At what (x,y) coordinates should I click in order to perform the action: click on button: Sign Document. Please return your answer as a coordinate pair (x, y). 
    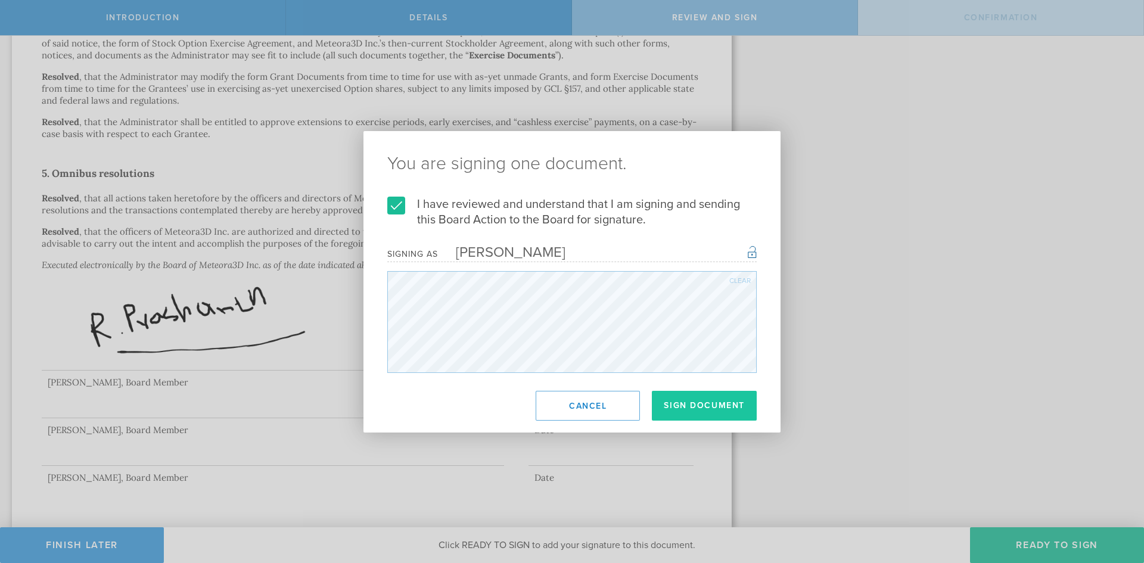
    Looking at the image, I should click on (704, 406).